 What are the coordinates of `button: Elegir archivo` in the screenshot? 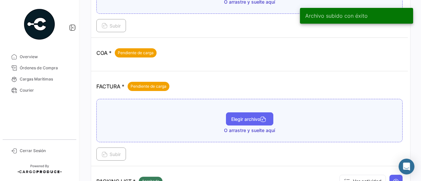 It's located at (250, 119).